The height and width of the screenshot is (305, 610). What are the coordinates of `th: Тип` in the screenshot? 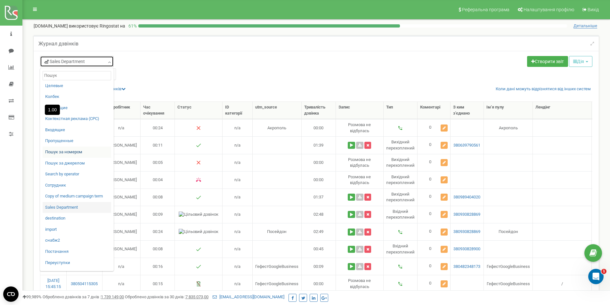 It's located at (400, 110).